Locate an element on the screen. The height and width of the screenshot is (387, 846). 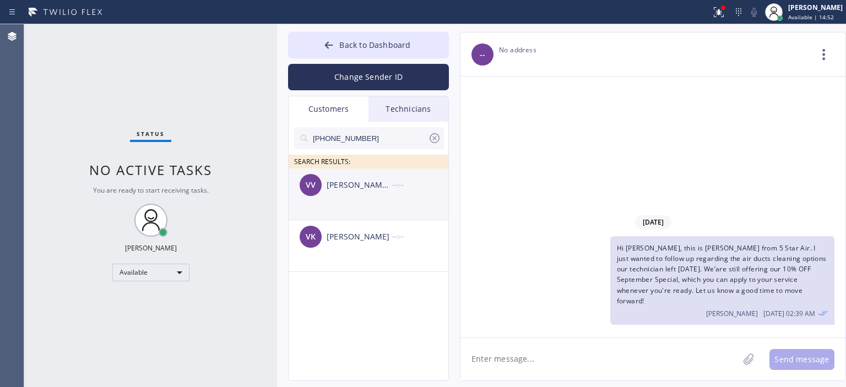
div: Available is located at coordinates (151, 273).